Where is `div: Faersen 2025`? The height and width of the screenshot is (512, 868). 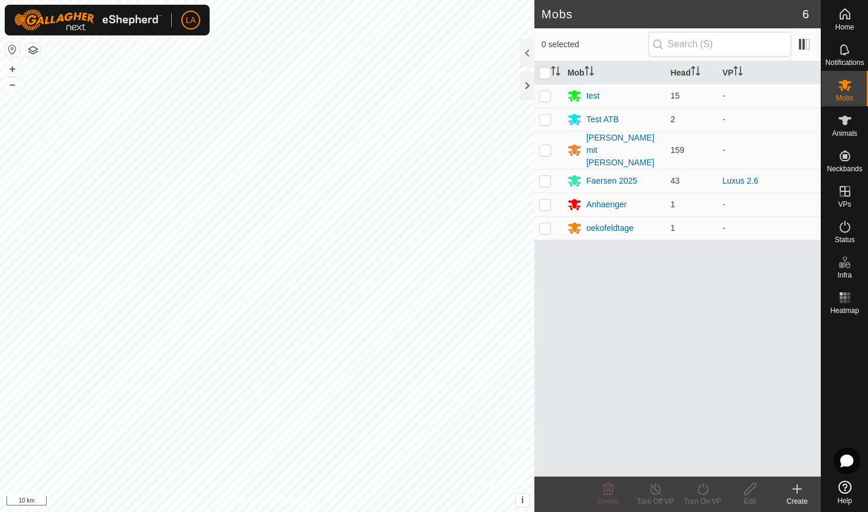 div: Faersen 2025 is located at coordinates (612, 181).